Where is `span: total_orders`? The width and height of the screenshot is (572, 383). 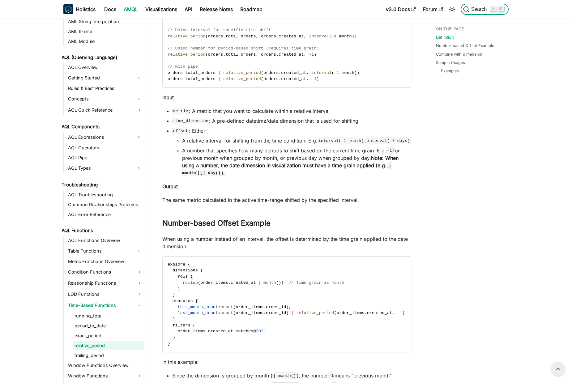 span: total_orders is located at coordinates (241, 36).